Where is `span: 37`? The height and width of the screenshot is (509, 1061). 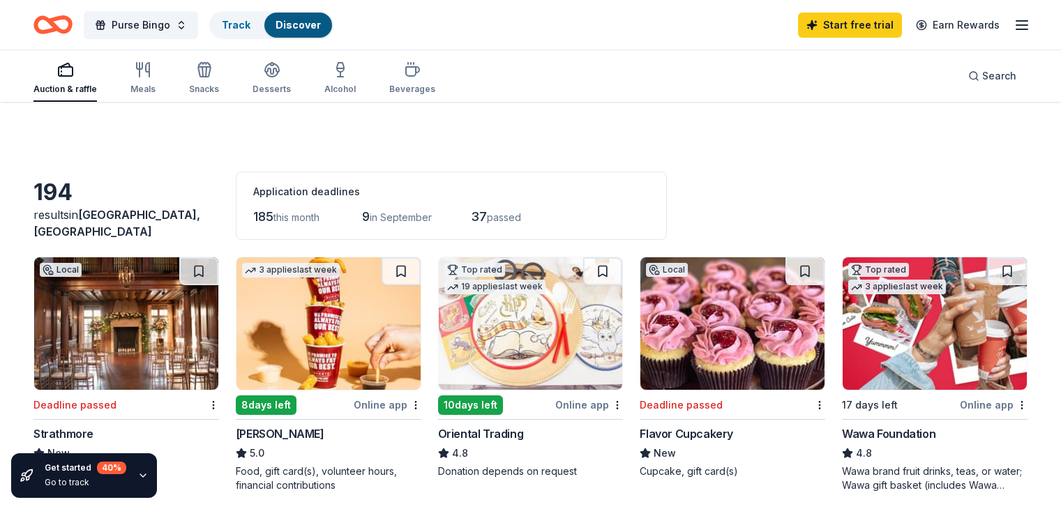 span: 37 is located at coordinates (478, 216).